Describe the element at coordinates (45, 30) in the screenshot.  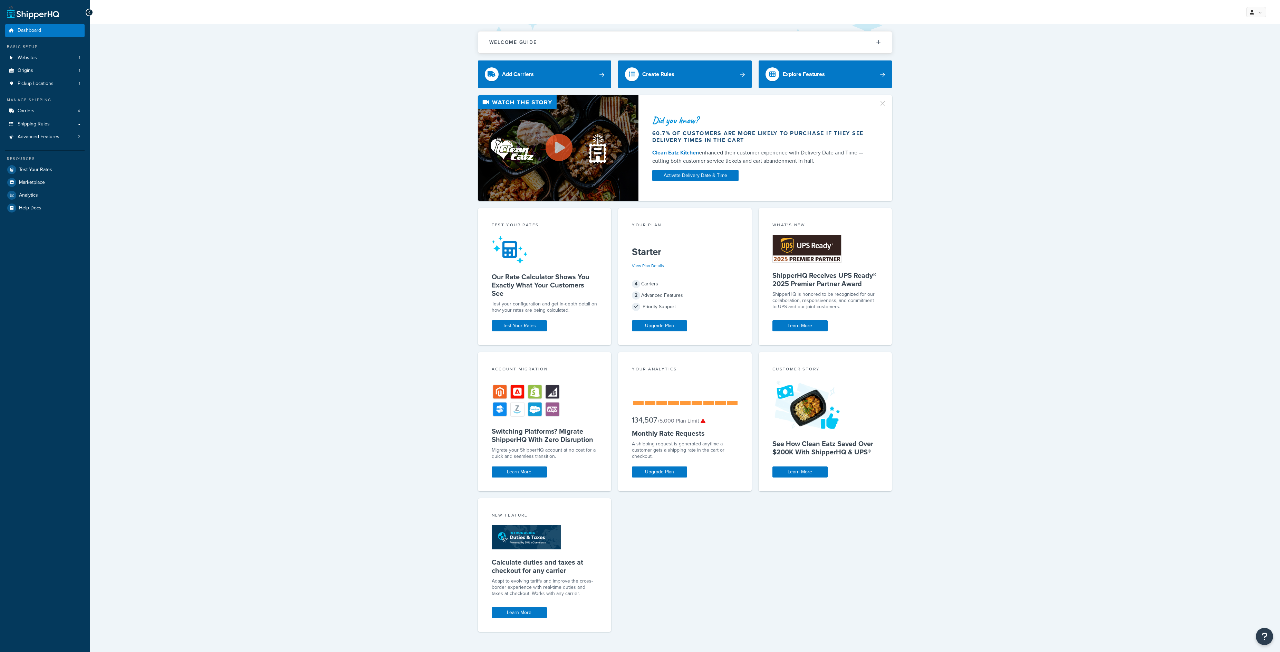
I see `li: Dashboard` at that location.